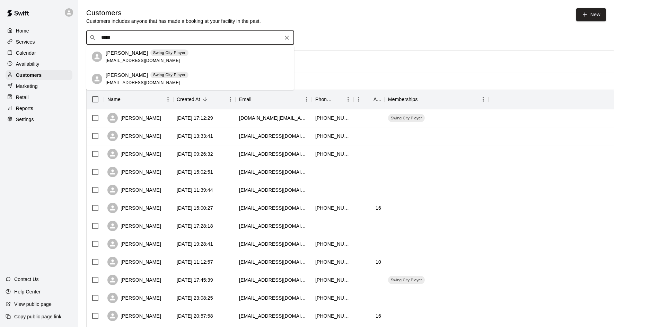 The height and width of the screenshot is (327, 660). I want to click on div: dzierzanowskijack@yahoo.com, so click(274, 316).